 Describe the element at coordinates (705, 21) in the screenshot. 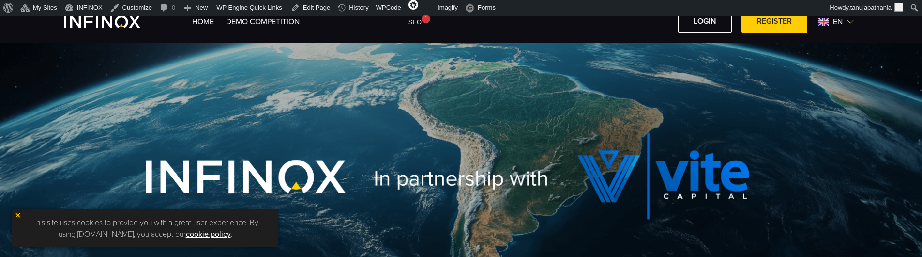

I see `a: LOGIN` at that location.